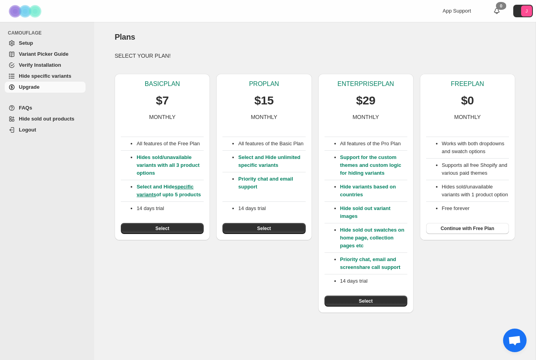  Describe the element at coordinates (475, 208) in the screenshot. I see `li: Free forever` at that location.